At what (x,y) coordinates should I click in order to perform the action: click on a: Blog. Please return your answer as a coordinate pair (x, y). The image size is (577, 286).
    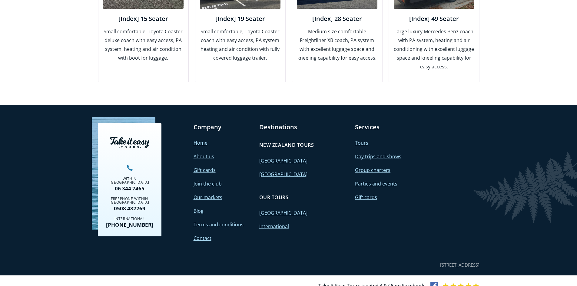
    Looking at the image, I should click on (199, 211).